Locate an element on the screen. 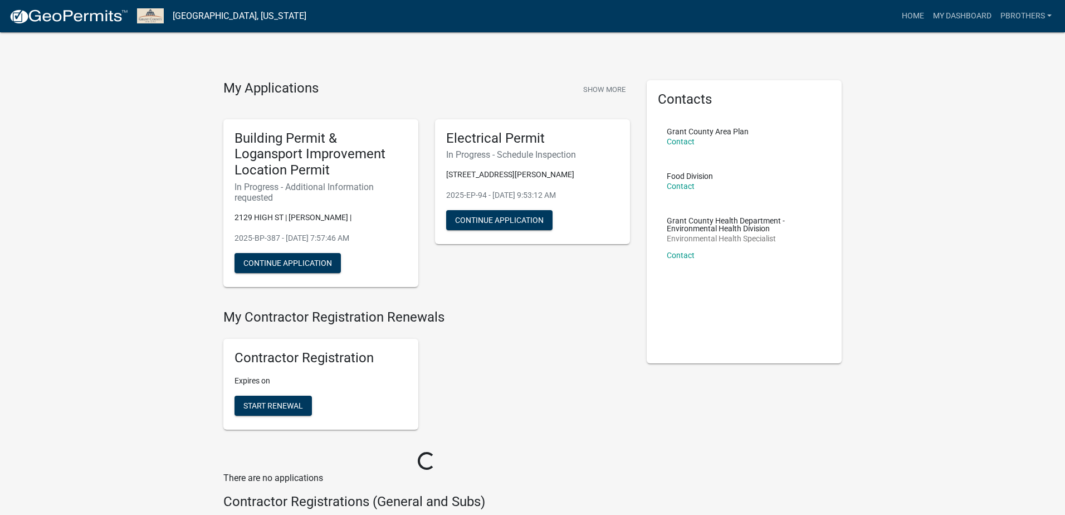  wm-registration-list-section: My Contractor Registration Renewals is located at coordinates (427, 374).